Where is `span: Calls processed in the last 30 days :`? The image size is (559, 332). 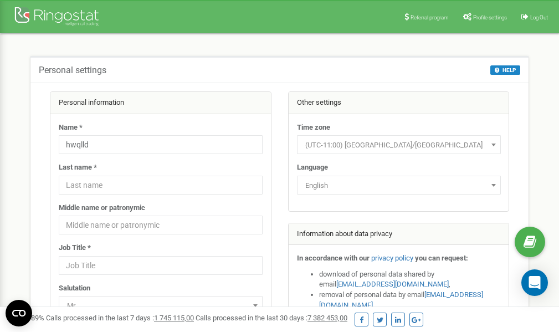
span: Calls processed in the last 30 days : is located at coordinates (271, 317).